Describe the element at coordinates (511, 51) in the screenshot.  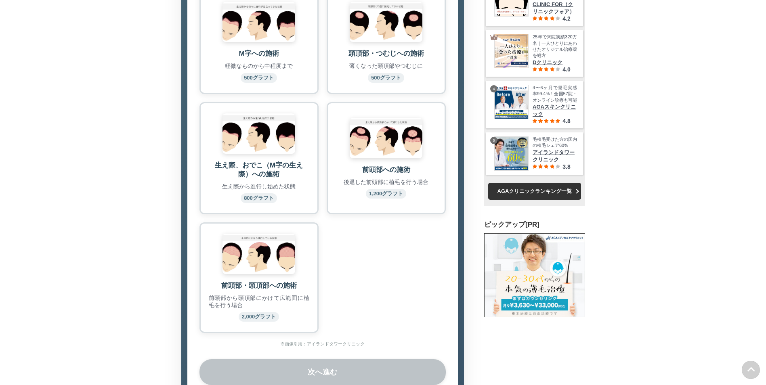
I see `img: Dクリニック` at that location.